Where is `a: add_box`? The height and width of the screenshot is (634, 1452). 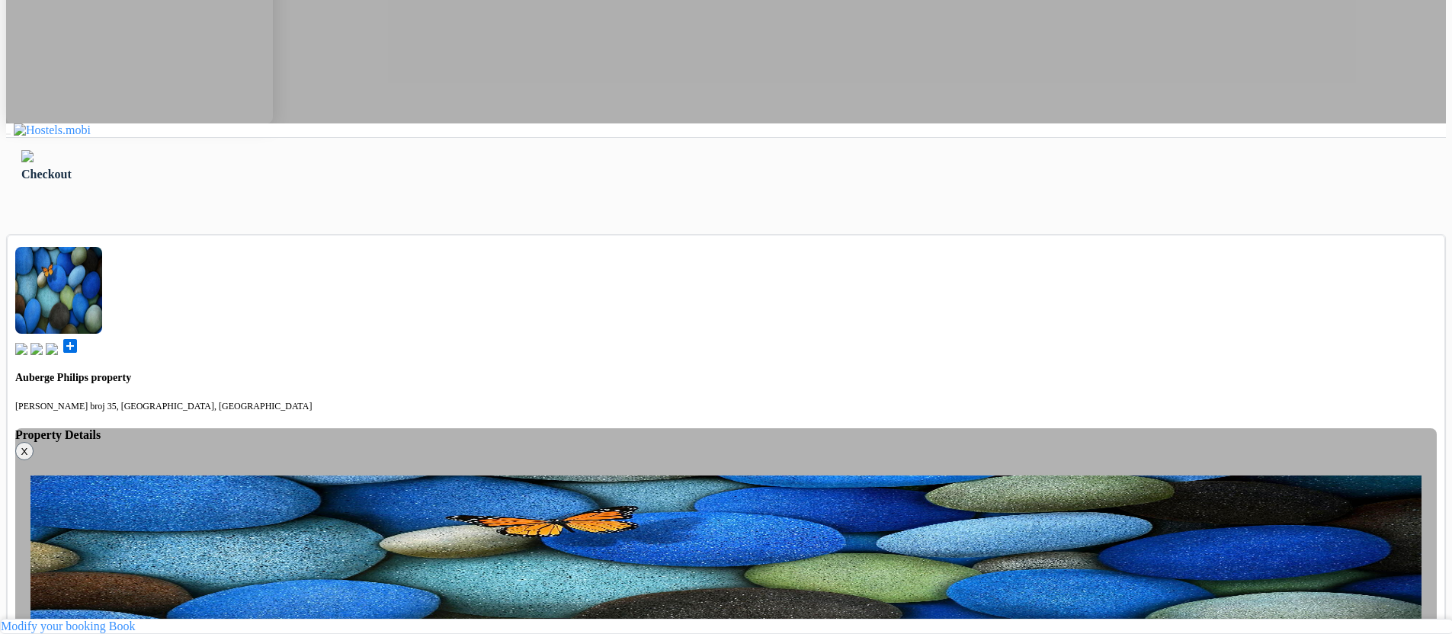
a: add_box is located at coordinates (70, 351).